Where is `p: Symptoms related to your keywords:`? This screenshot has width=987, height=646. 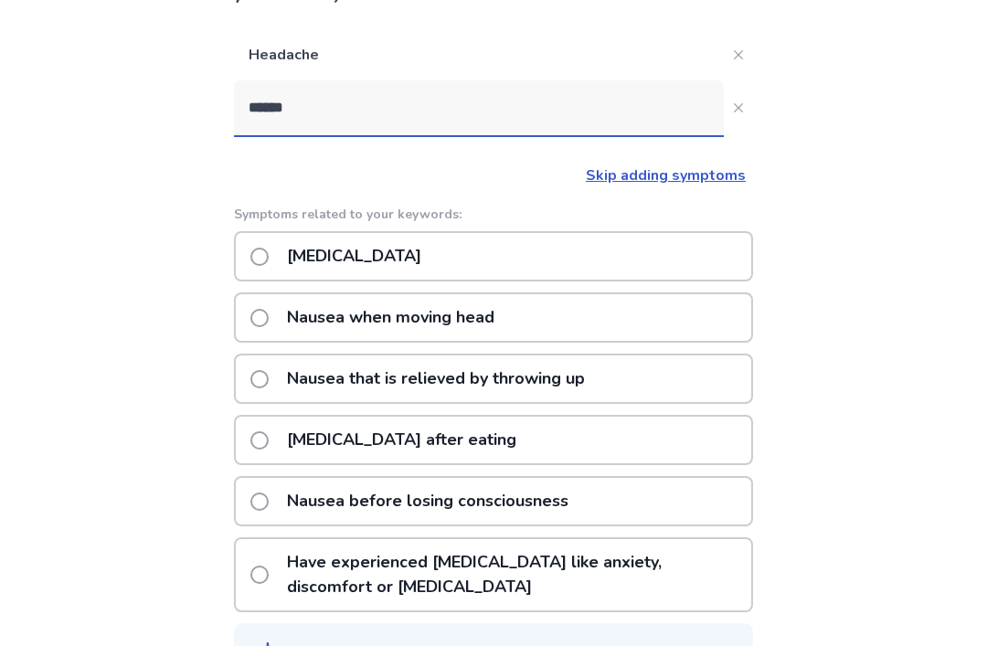 p: Symptoms related to your keywords: is located at coordinates (493, 214).